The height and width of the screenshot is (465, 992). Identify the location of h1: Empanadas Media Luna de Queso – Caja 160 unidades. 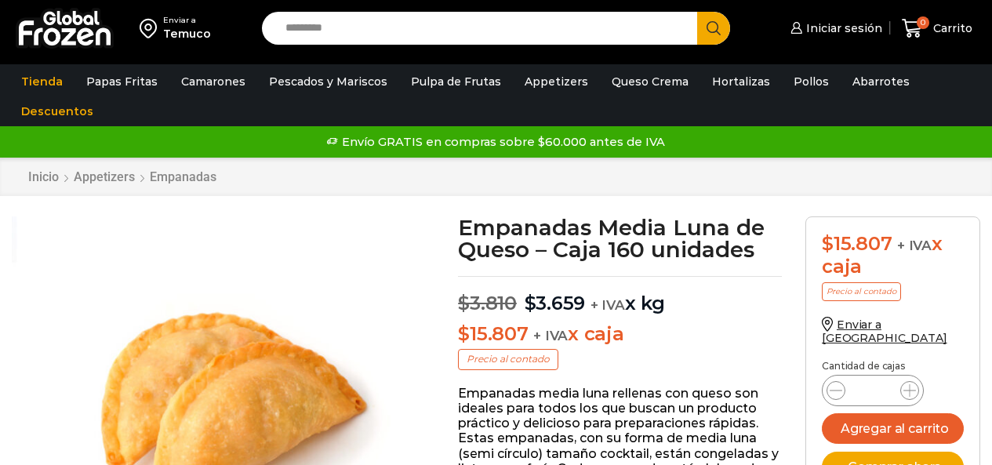
(619, 238).